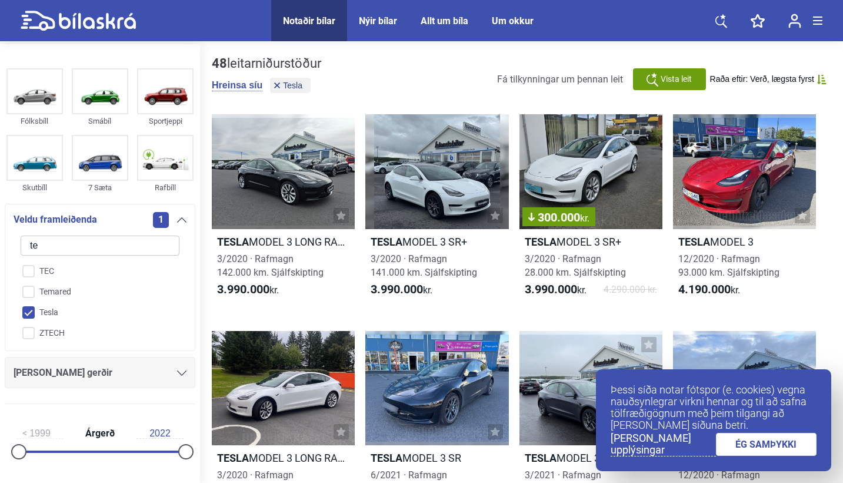  I want to click on a: 300.000kr.TeslaMODEL 3 SR+3/2020 · Rafmagn28.000 km. Sjálfskipting3.990.000kr.4.290.000 kr., so click(591, 211).